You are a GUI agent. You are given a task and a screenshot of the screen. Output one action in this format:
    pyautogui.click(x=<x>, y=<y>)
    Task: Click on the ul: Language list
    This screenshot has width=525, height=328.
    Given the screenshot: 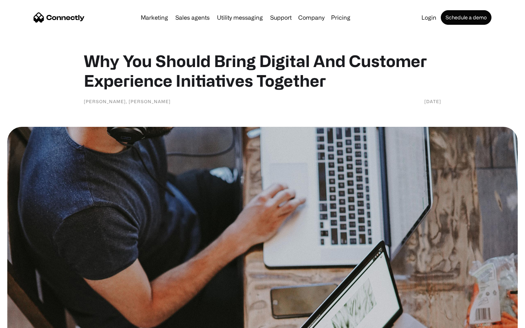 What is the action you would take?
    pyautogui.click(x=29, y=320)
    